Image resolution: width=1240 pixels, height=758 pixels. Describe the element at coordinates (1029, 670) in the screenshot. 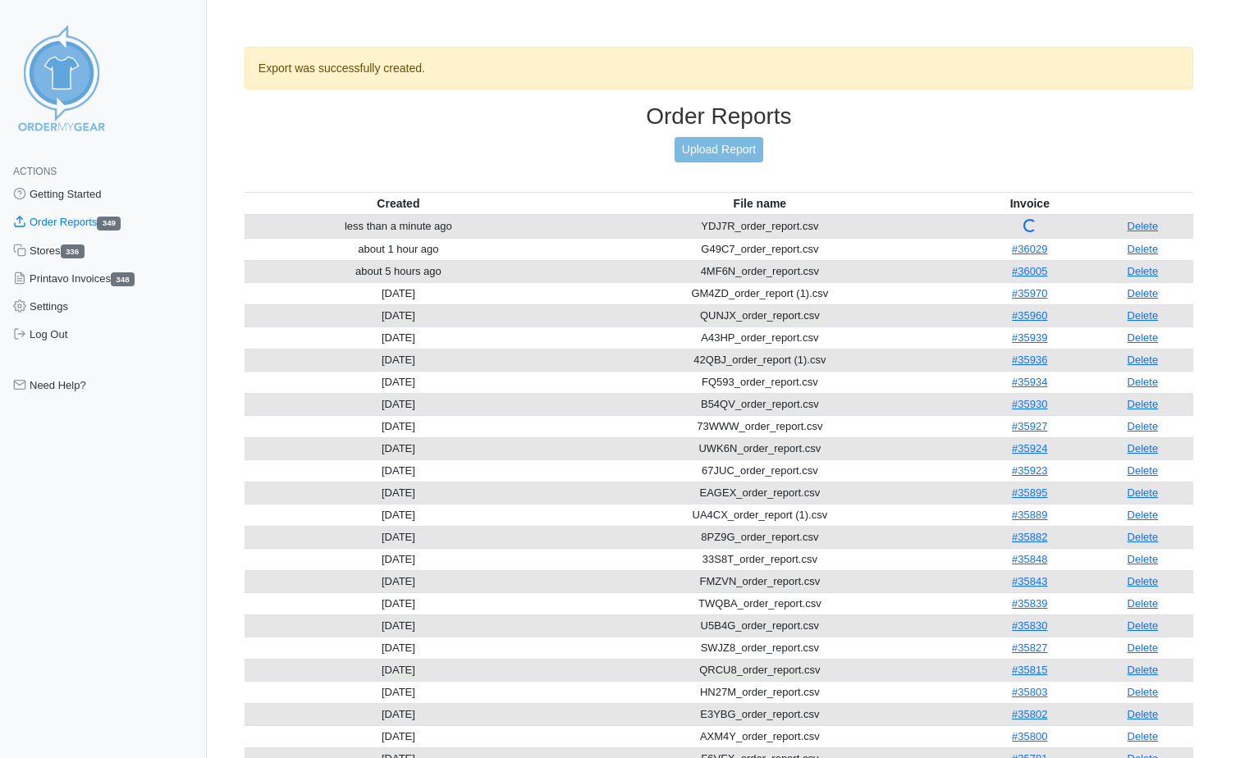

I see `a: #35815` at that location.